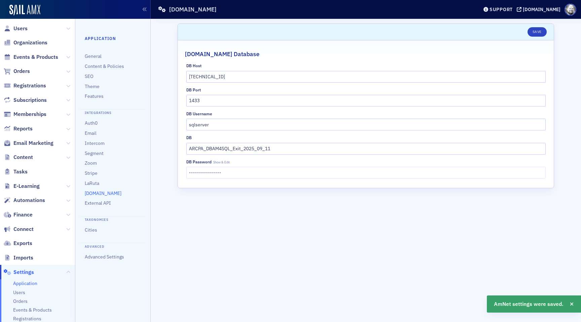 The width and height of the screenshot is (581, 322). Describe the element at coordinates (18, 157) in the screenshot. I see `a: Content` at that location.